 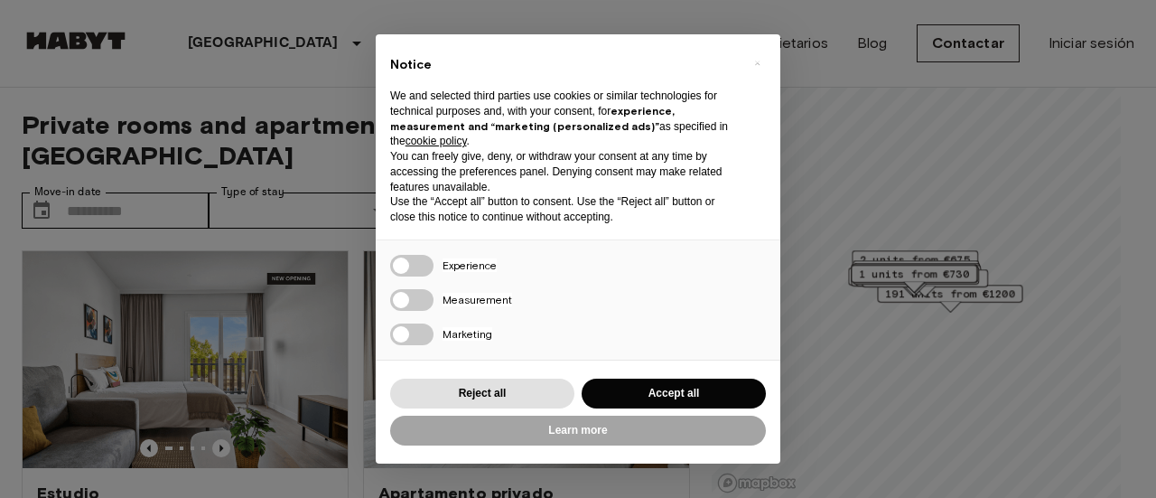 What do you see at coordinates (482, 393) in the screenshot?
I see `button: Reject all` at bounding box center [482, 393].